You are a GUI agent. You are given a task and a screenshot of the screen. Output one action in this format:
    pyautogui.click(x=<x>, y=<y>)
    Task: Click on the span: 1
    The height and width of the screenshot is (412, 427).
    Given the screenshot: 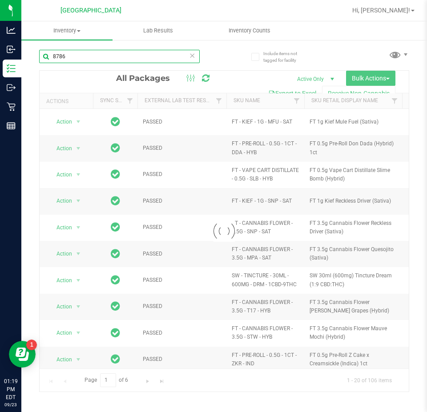 What is the action you would take?
    pyautogui.click(x=5, y=5)
    